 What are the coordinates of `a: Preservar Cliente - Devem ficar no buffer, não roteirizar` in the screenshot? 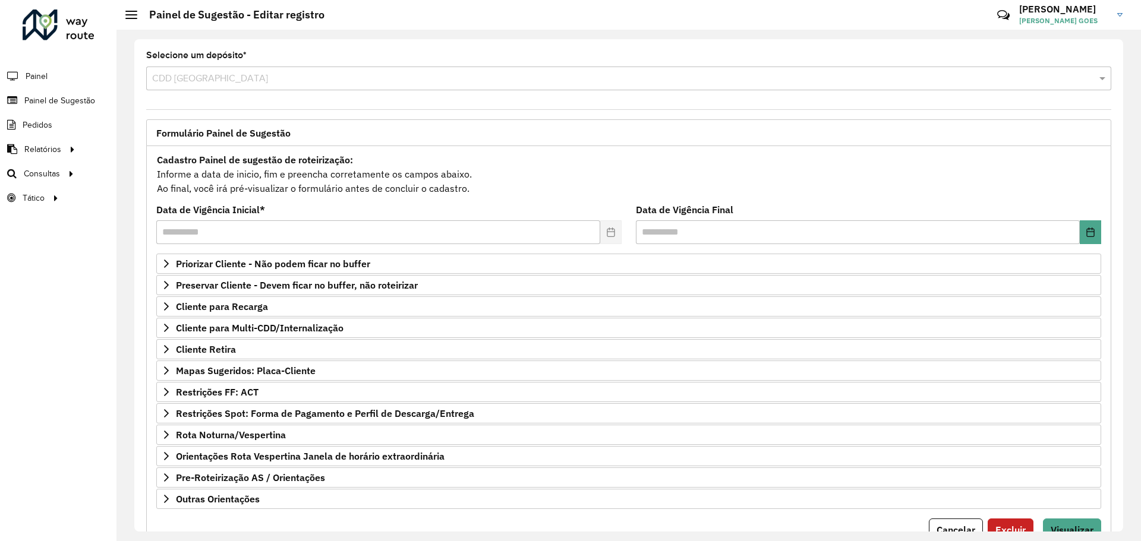 It's located at (629, 285).